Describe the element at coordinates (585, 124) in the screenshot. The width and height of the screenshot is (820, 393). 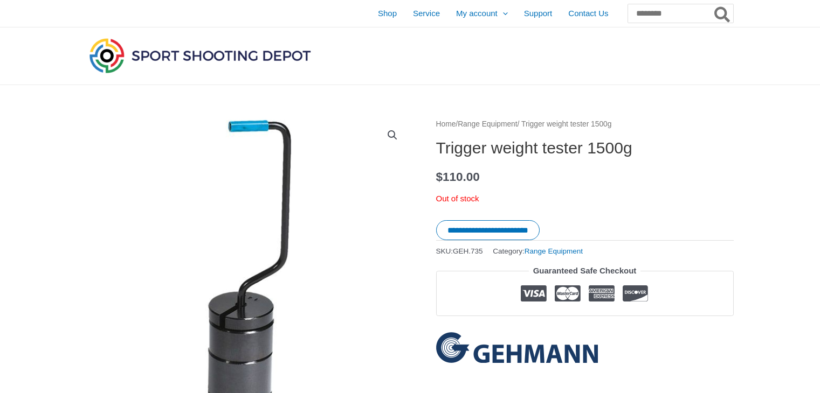
I see `nav: Breadcrumb` at that location.